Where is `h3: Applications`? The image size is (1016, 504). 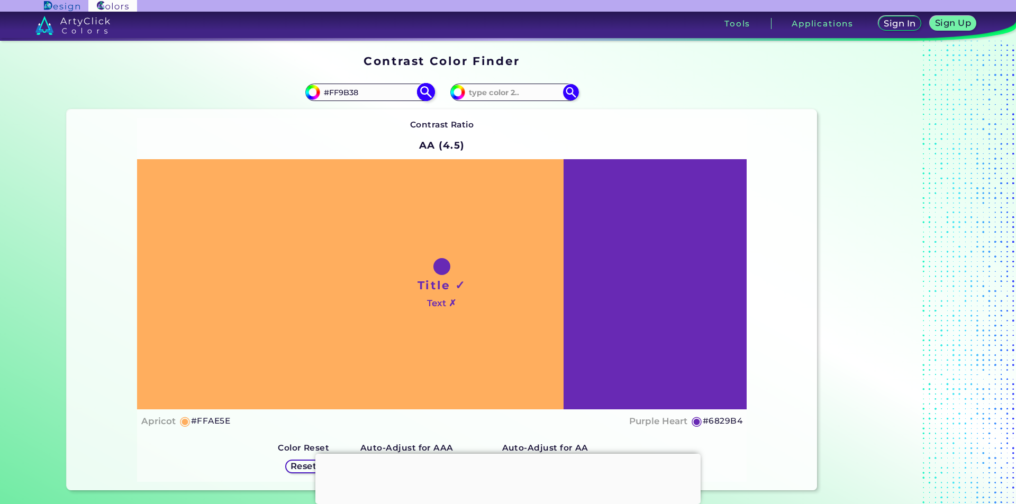
h3: Applications is located at coordinates (822, 23).